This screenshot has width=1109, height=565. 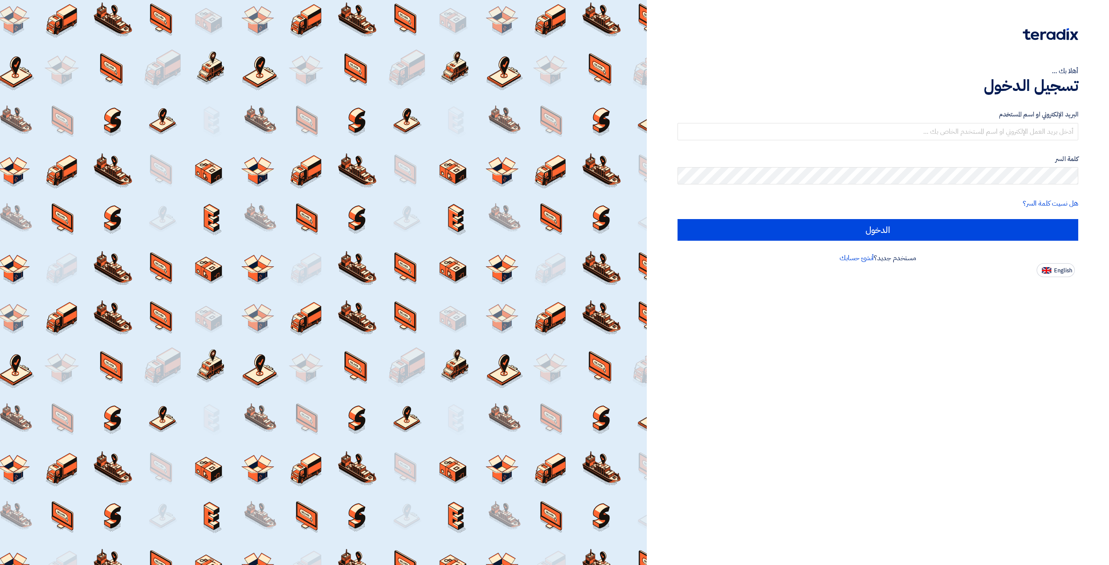 I want to click on img: en-US.png, so click(x=1046, y=270).